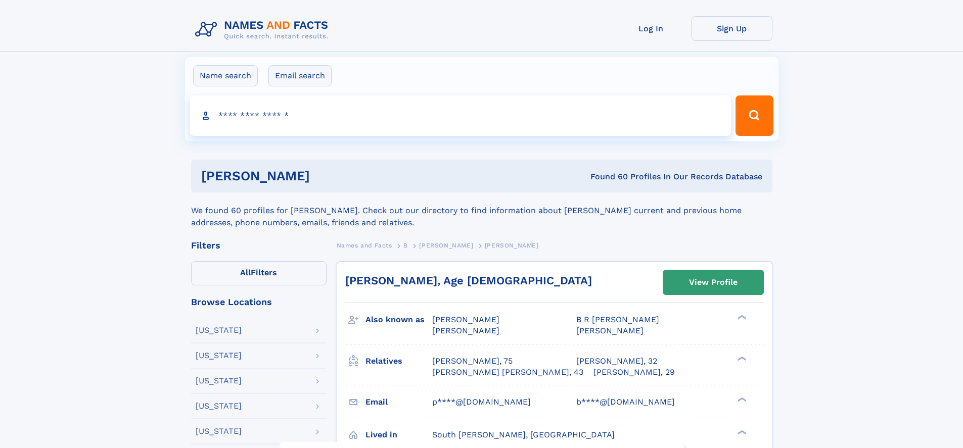 This screenshot has width=963, height=448. I want to click on div: Found 60 Profiles In Our Records Database, so click(606, 177).